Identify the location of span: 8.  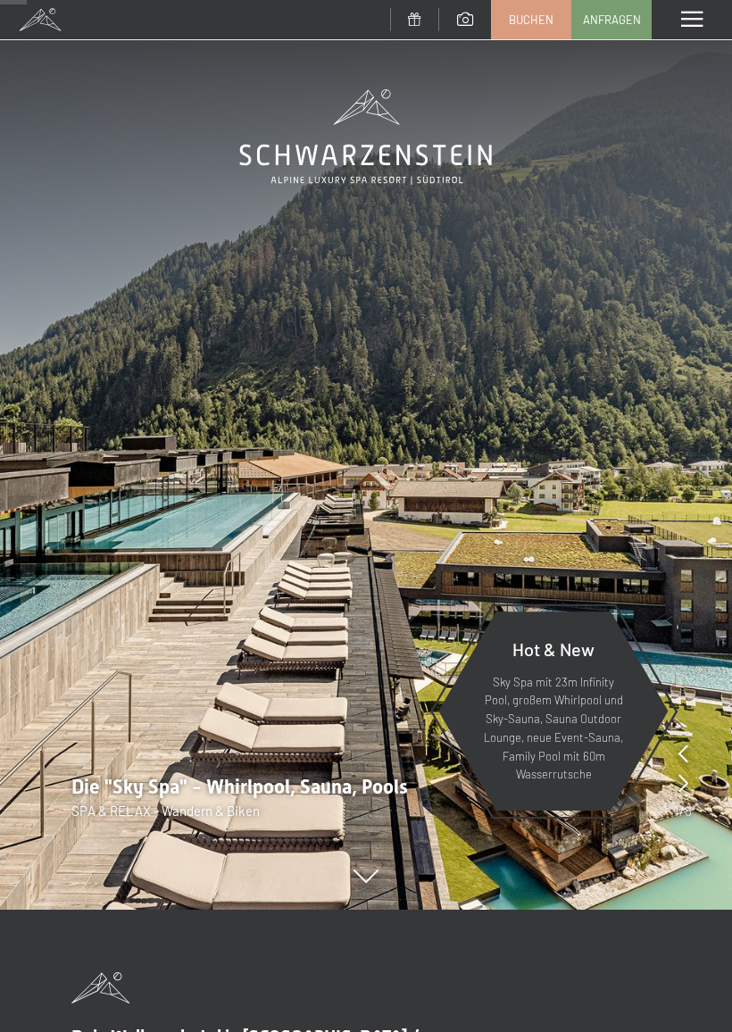
(688, 811).